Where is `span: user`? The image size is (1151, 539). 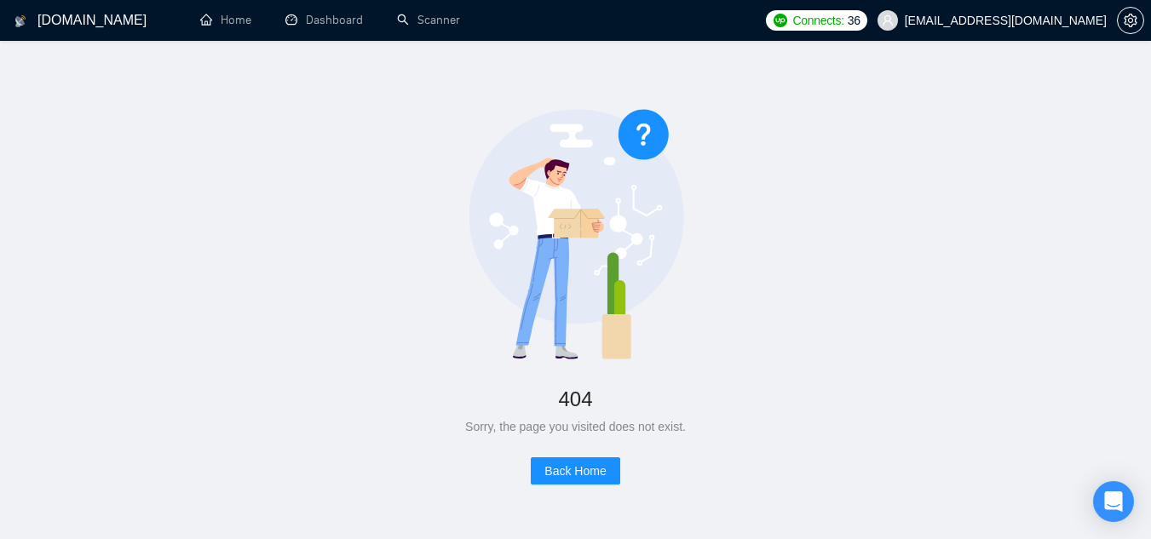 span: user is located at coordinates (888, 20).